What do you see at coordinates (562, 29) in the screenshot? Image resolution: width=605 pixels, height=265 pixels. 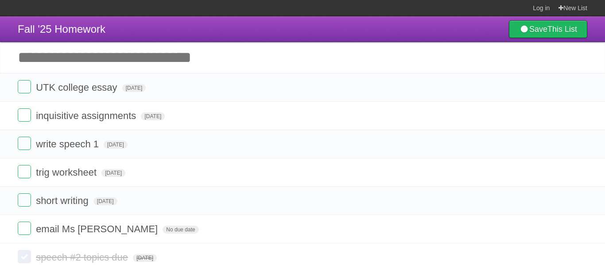 I see `b: This List` at bounding box center [562, 29].